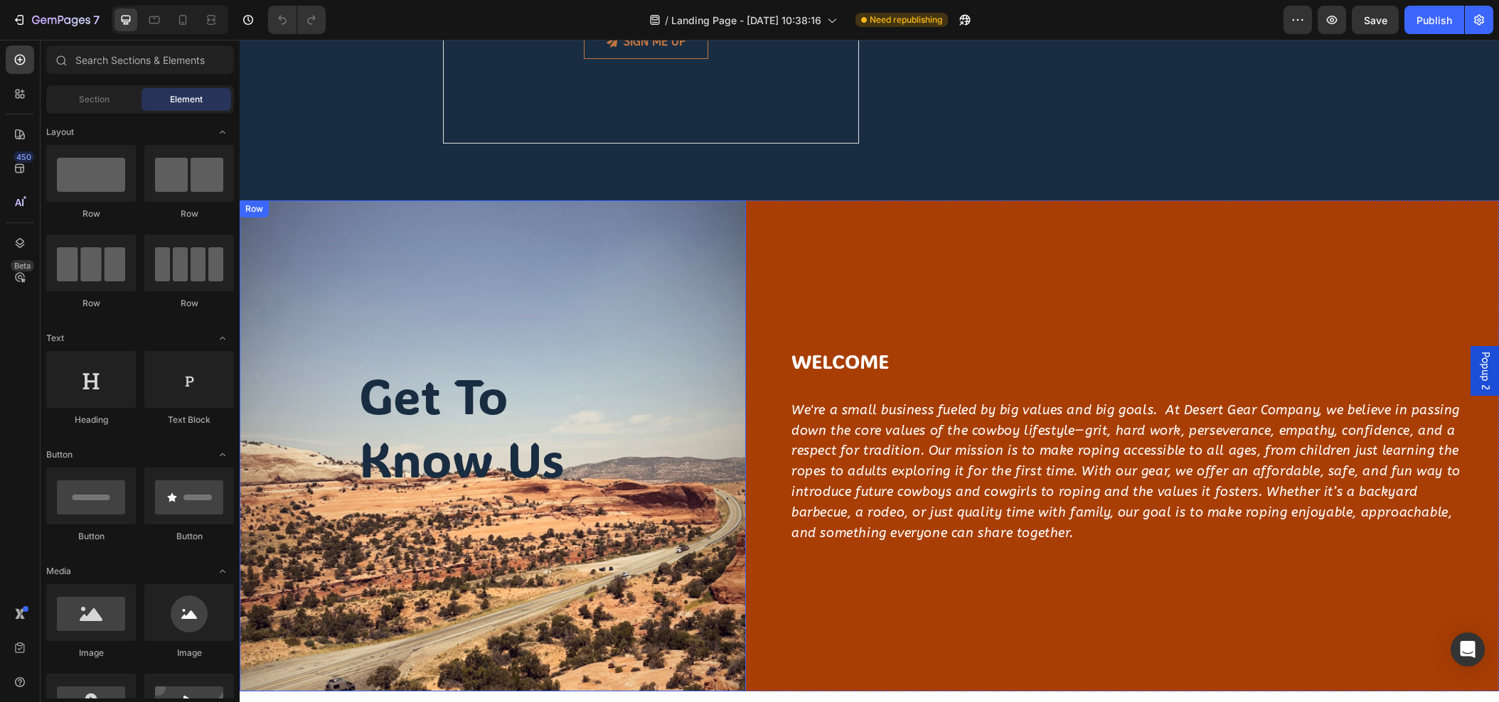 Image resolution: width=1499 pixels, height=702 pixels. I want to click on div: Open Intercom Messenger, so click(1467, 650).